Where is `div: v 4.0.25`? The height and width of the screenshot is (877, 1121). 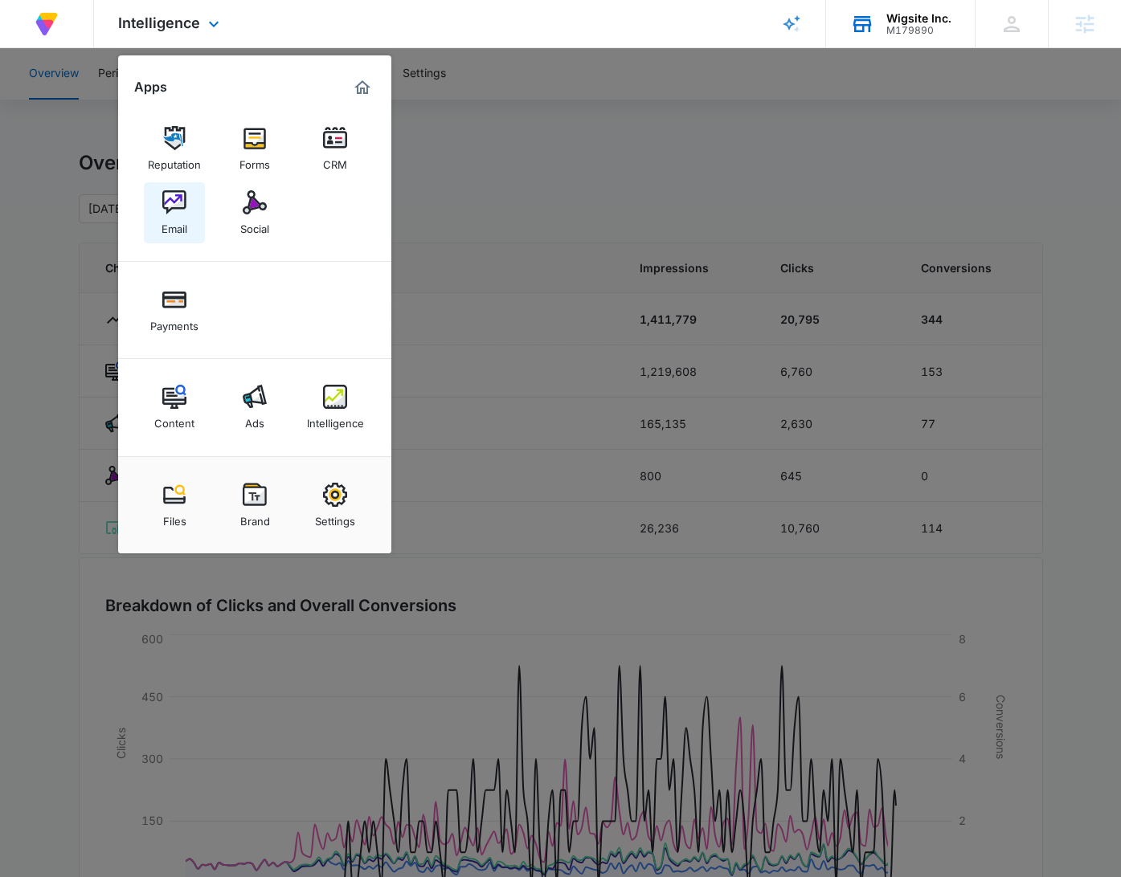 div: v 4.0.25 is located at coordinates (62, 32).